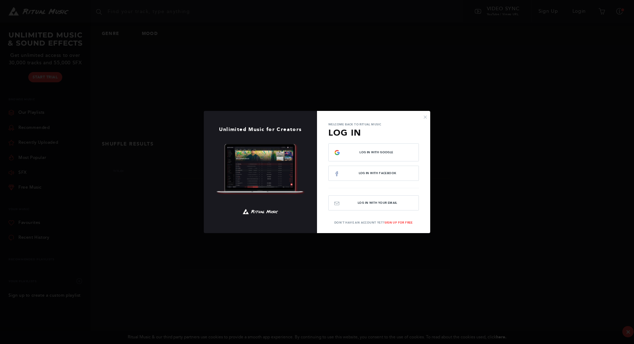 This screenshot has height=344, width=634. Describe the element at coordinates (373, 203) in the screenshot. I see `button: Log In with your email` at that location.